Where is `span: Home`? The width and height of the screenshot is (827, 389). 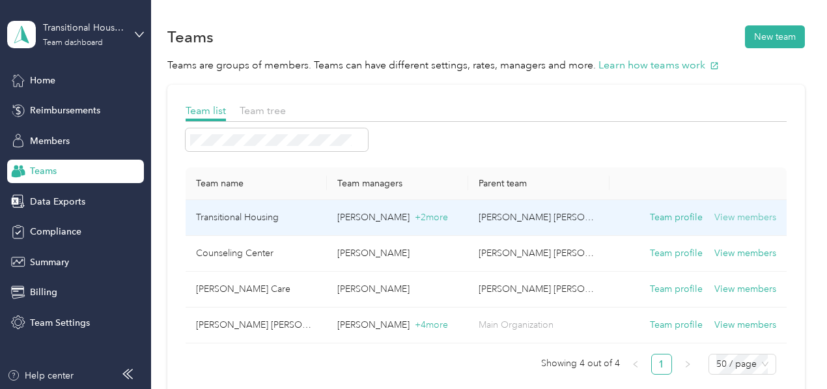
span: Home is located at coordinates (42, 80).